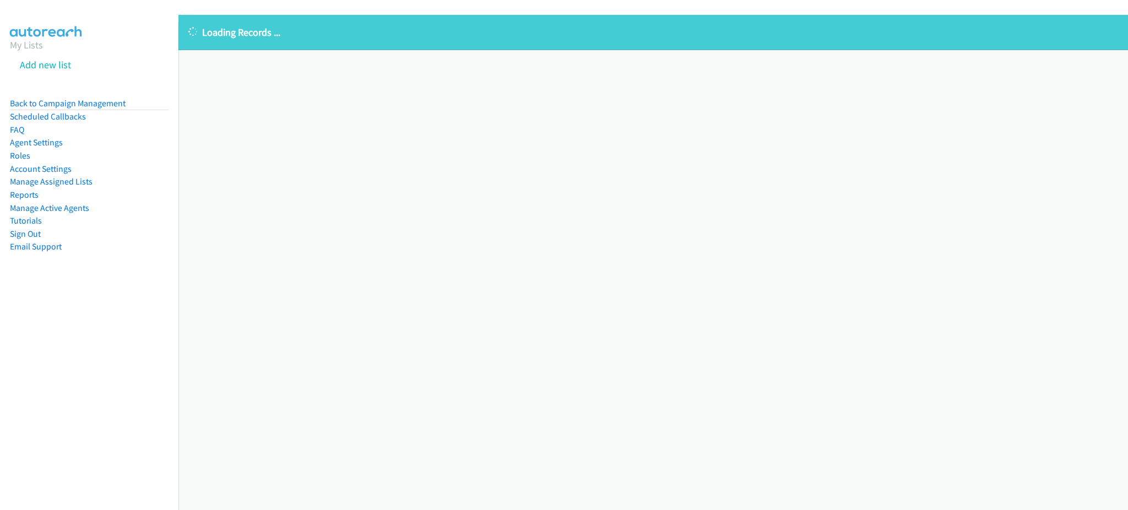 This screenshot has height=510, width=1128. What do you see at coordinates (24, 194) in the screenshot?
I see `a: Reports` at bounding box center [24, 194].